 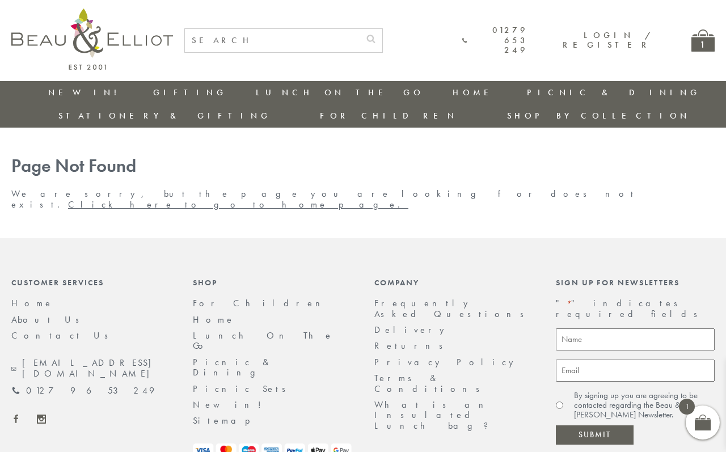 I want to click on a: Login / Register, so click(x=607, y=40).